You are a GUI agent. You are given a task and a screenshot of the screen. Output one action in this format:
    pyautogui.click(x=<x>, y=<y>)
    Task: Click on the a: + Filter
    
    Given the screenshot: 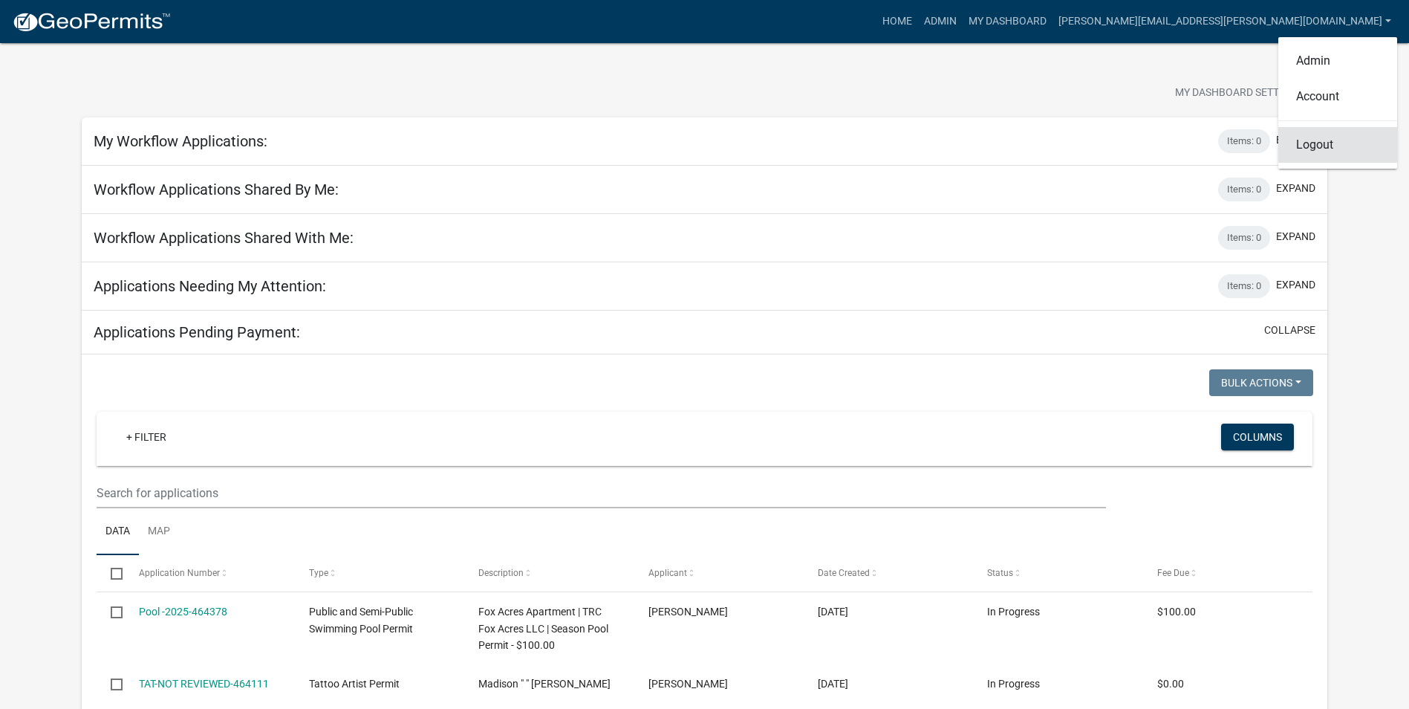 What is the action you would take?
    pyautogui.click(x=146, y=437)
    